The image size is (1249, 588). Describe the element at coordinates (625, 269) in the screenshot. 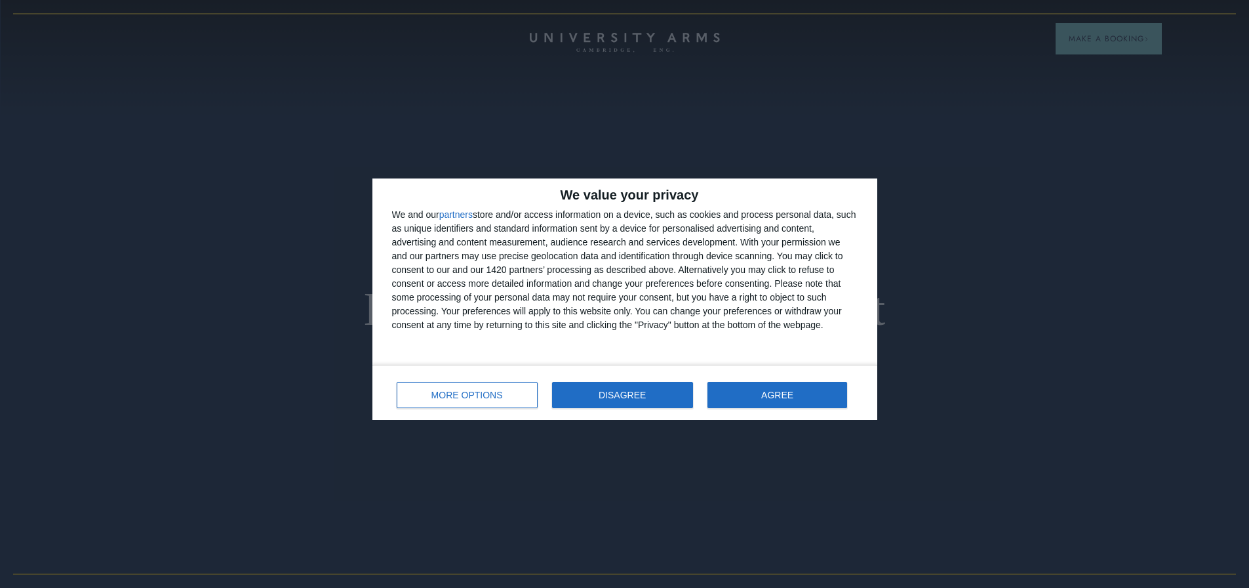

I see `div: We and our store and/or access information on a device, such as cookies and process personal data...` at that location.